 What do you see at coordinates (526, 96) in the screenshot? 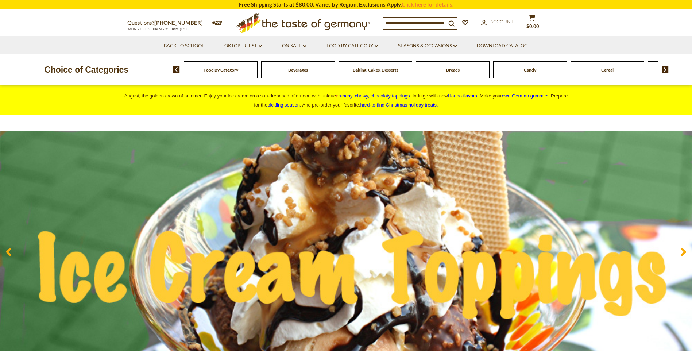
I see `a: own German gummies.` at bounding box center [526, 96].